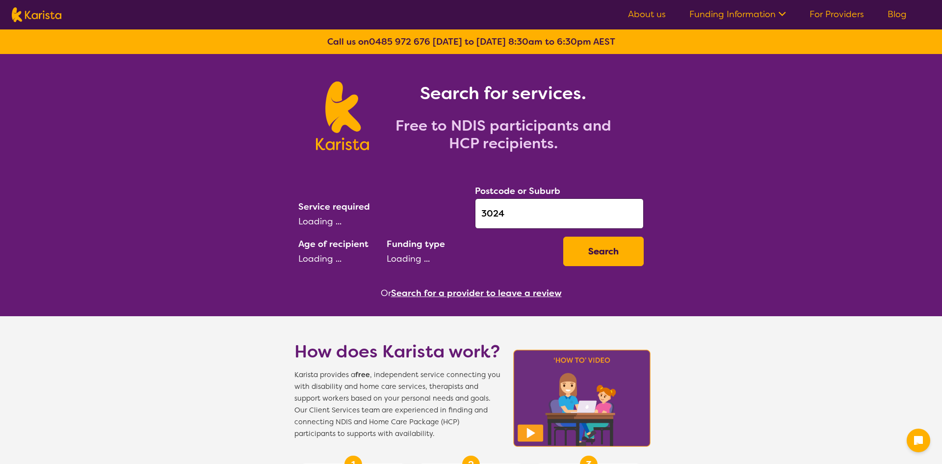 Image resolution: width=942 pixels, height=464 pixels. Describe the element at coordinates (582, 398) in the screenshot. I see `img: Karista video` at that location.